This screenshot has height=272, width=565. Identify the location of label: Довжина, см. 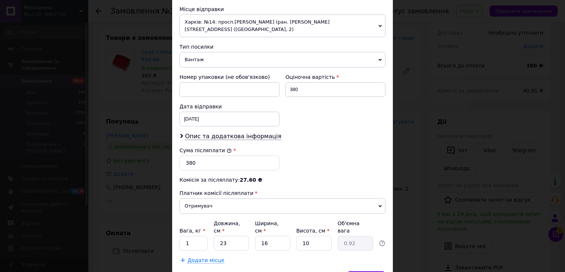
(227, 227).